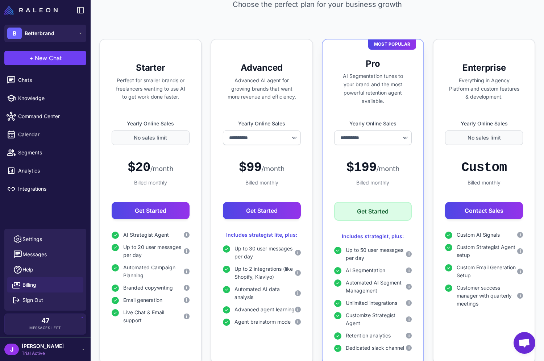 The width and height of the screenshot is (544, 361). I want to click on button: +New Chat, so click(45, 58).